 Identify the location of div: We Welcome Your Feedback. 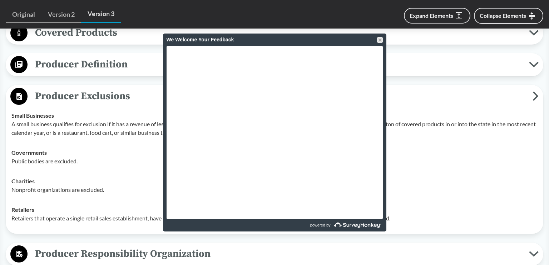
(274, 40).